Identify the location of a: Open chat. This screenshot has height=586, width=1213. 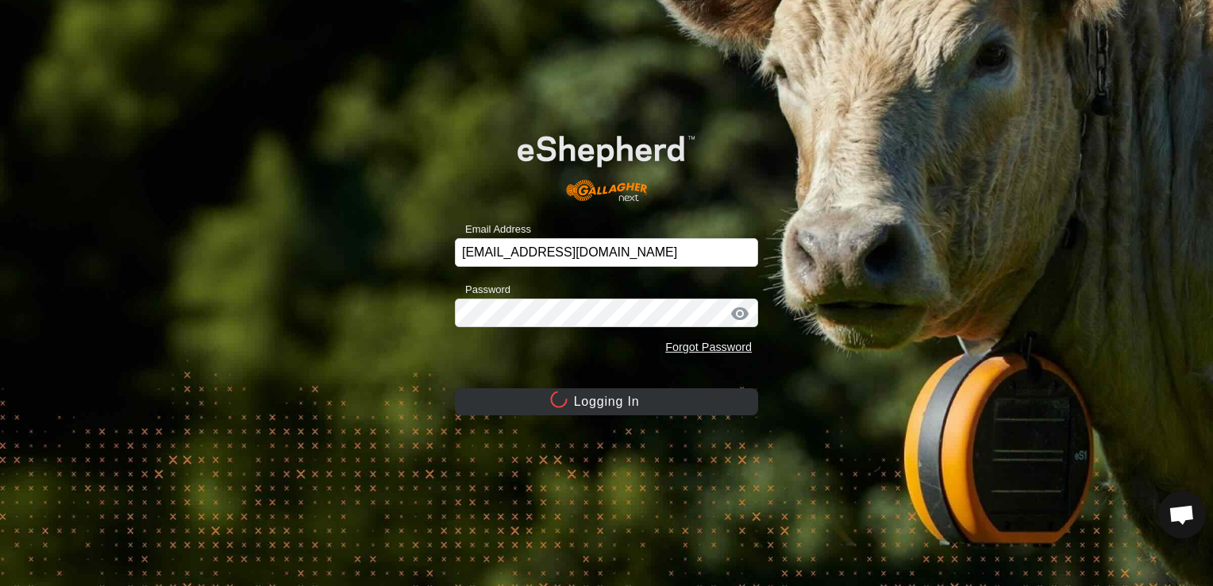
(1182, 514).